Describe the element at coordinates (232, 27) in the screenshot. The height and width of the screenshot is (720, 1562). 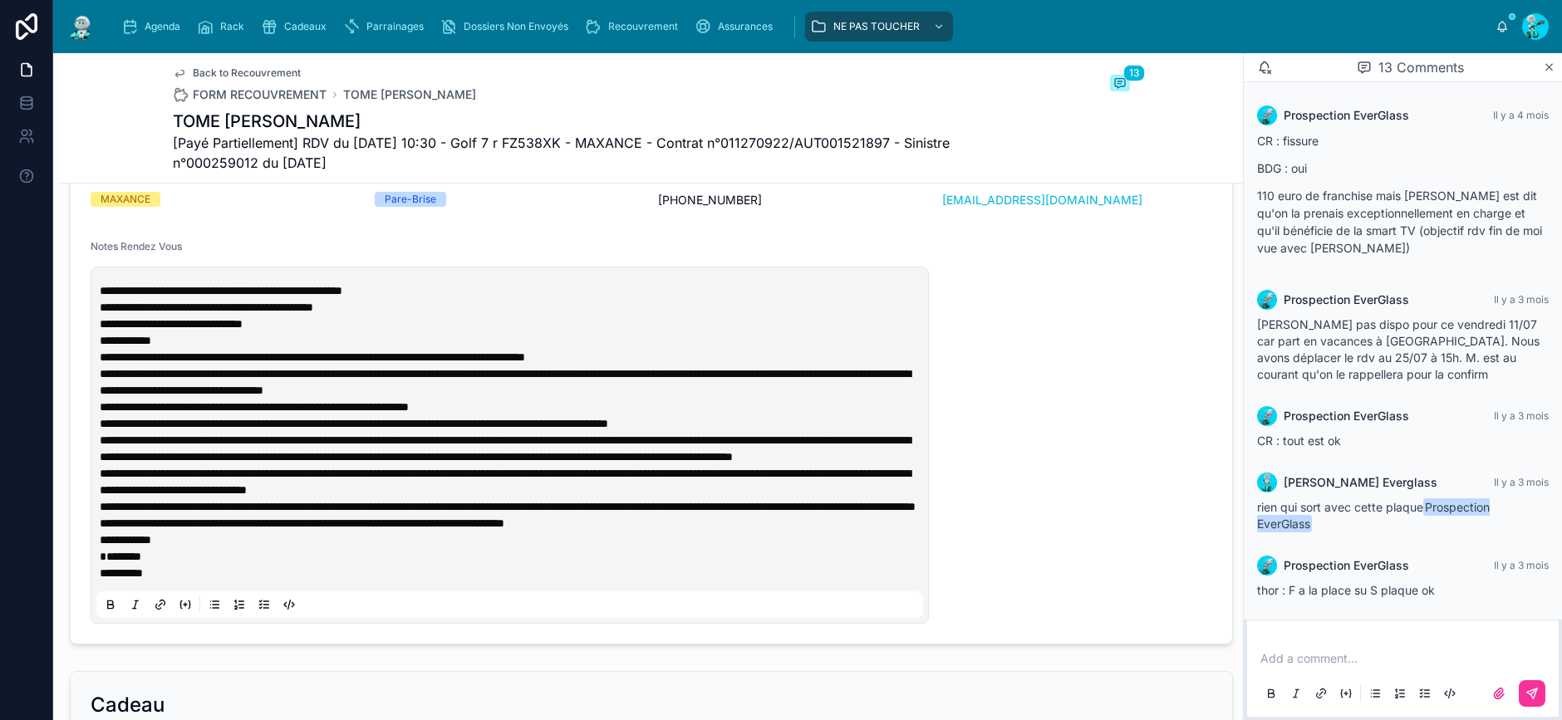
I see `span: Rack` at that location.